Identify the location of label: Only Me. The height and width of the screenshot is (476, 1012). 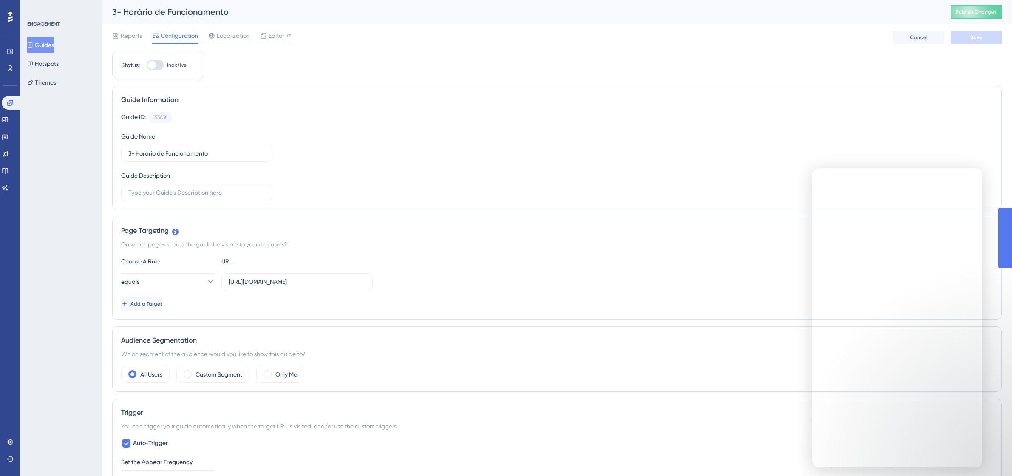
(286, 374).